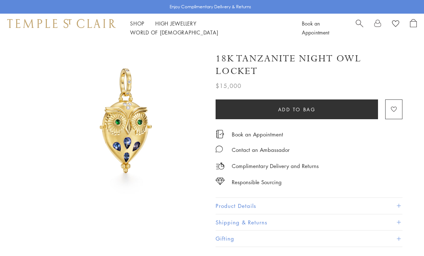  What do you see at coordinates (210, 7) in the screenshot?
I see `p: Enjoy Complimentary Delivery & Returns` at bounding box center [210, 7].